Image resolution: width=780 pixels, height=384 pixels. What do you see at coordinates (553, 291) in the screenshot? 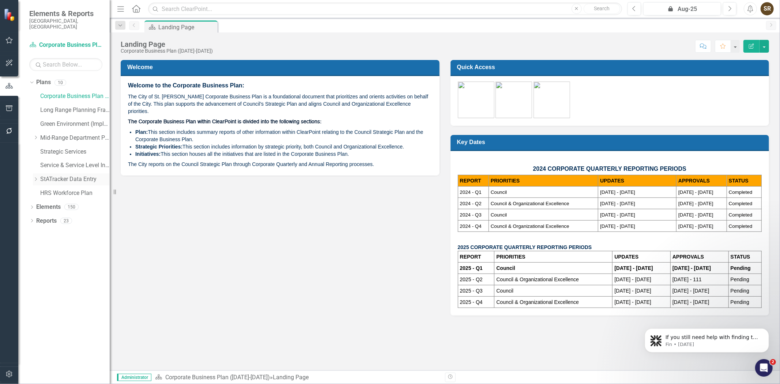
I see `td: Council` at bounding box center [553, 291].